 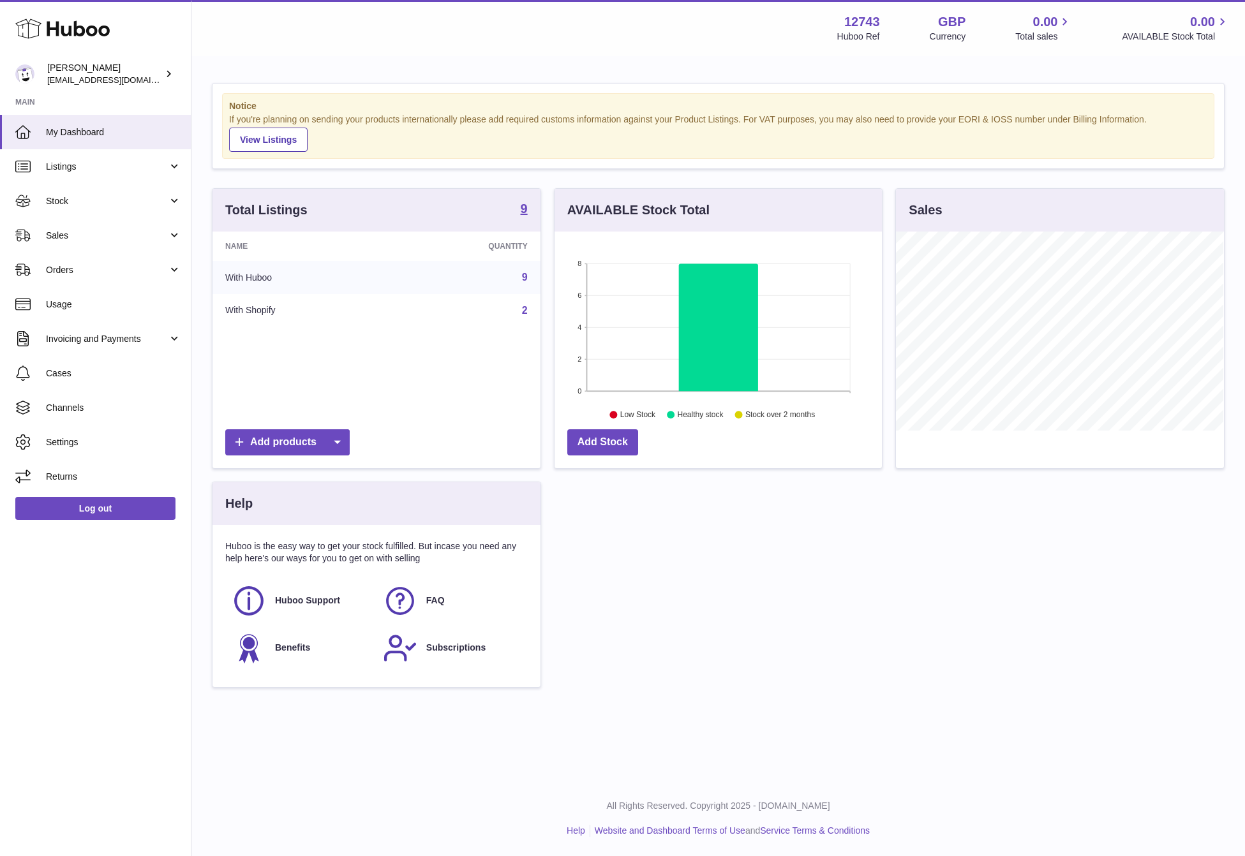 I want to click on h3: AVAILABLE Stock Total, so click(x=638, y=210).